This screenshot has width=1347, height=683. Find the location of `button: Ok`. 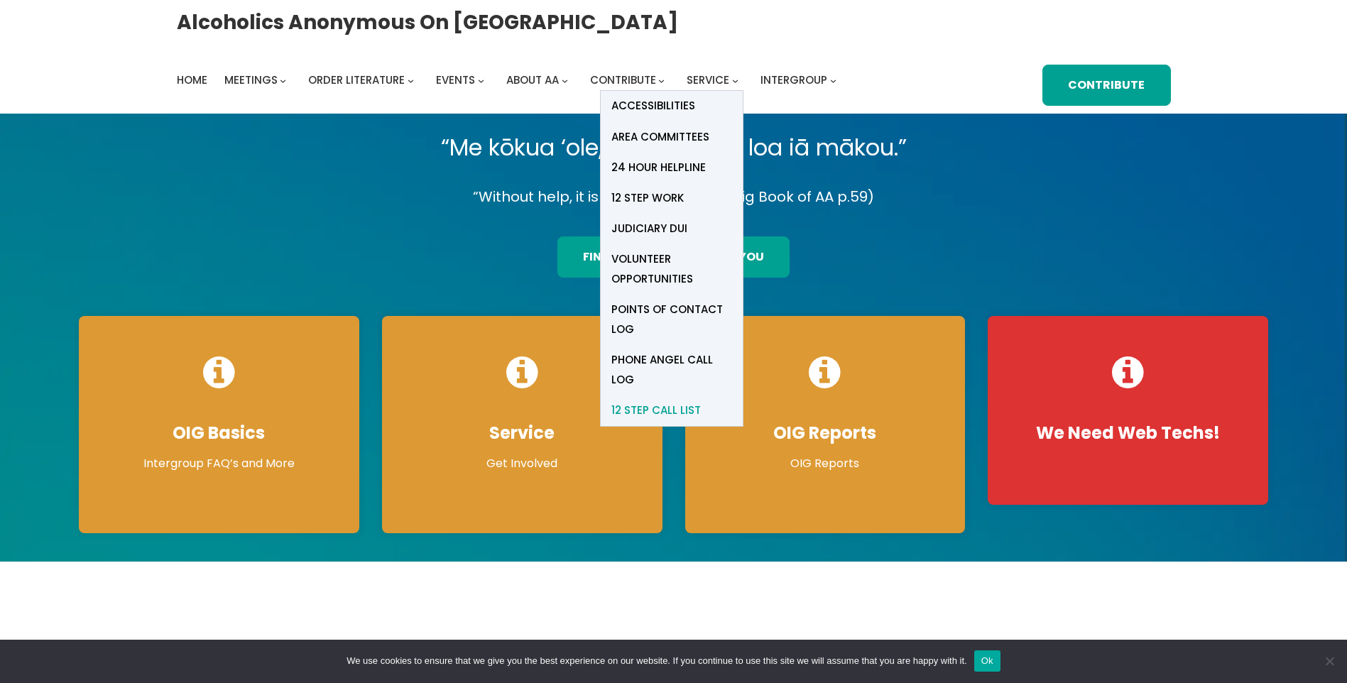

button: Ok is located at coordinates (987, 661).